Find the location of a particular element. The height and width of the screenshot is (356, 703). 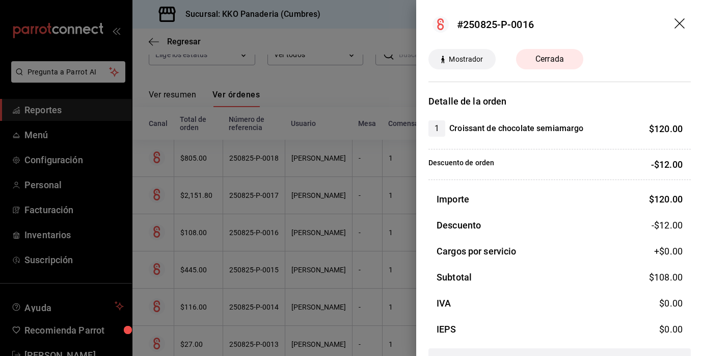

button: drag is located at coordinates (681, 24).